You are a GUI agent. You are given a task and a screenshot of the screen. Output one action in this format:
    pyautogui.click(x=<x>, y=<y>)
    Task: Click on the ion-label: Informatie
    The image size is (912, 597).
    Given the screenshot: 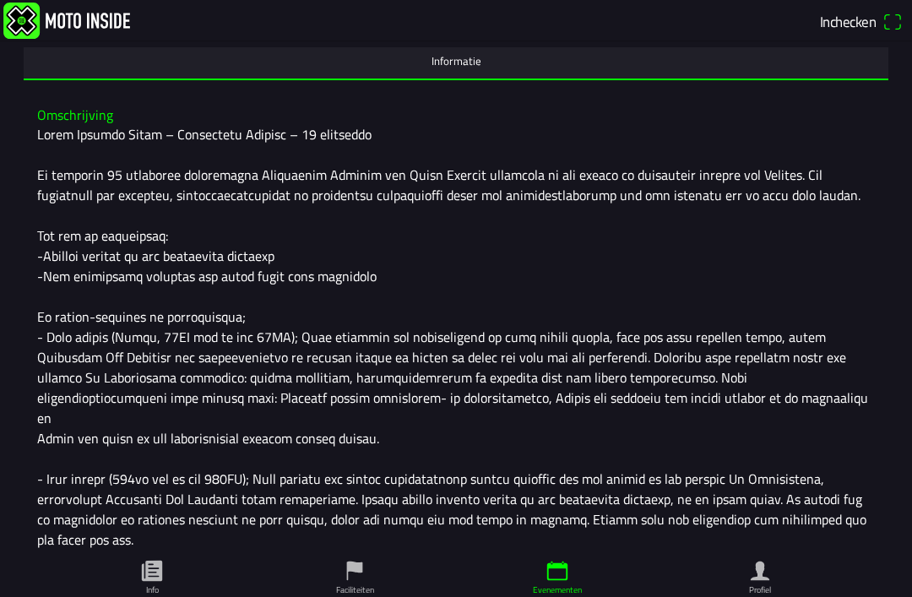 What is the action you would take?
    pyautogui.click(x=456, y=61)
    